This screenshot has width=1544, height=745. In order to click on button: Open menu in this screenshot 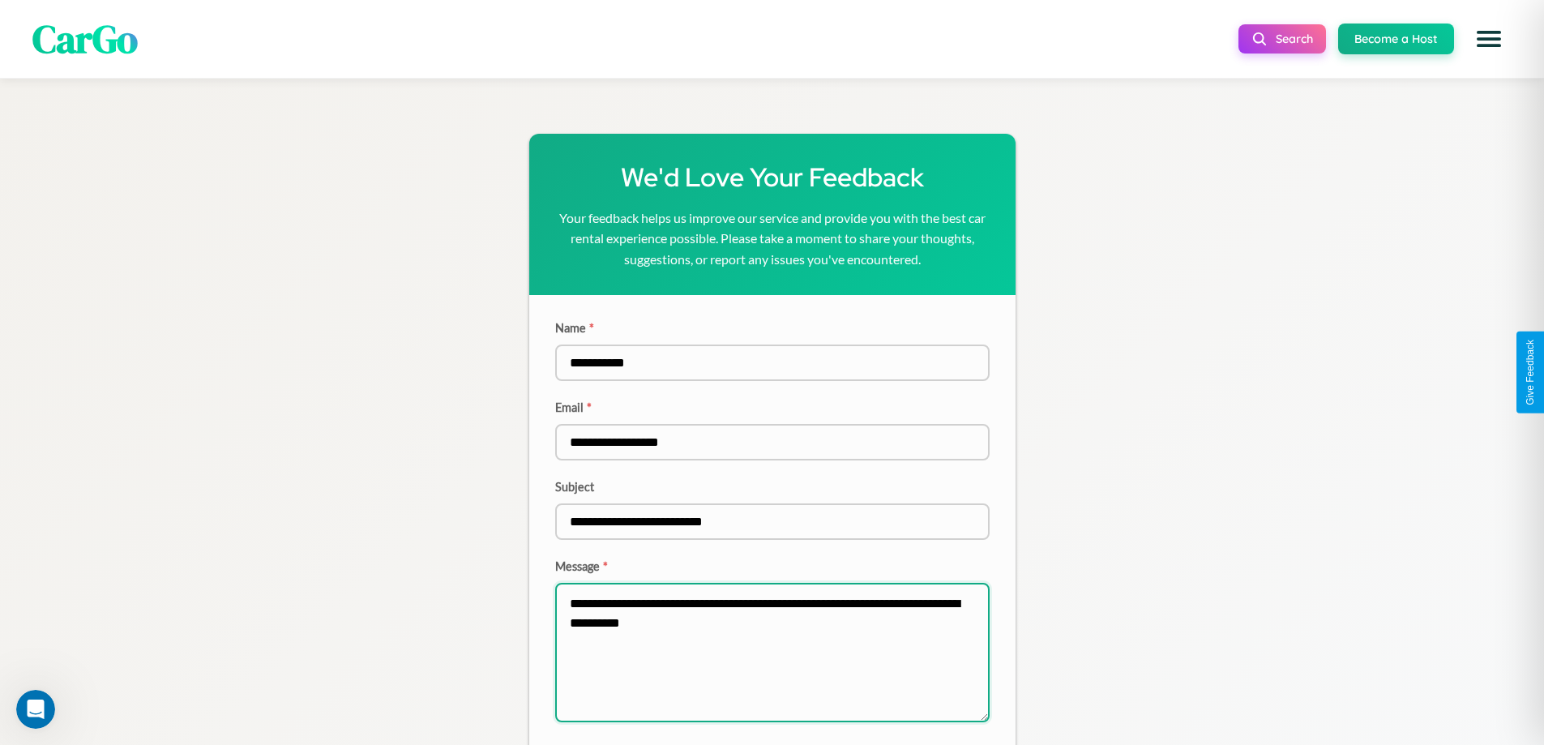, I will do `click(1489, 39)`.